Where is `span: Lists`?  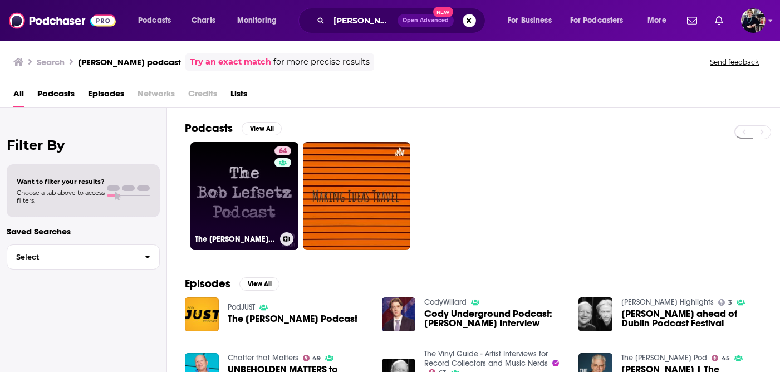
span: Lists is located at coordinates (239, 96).